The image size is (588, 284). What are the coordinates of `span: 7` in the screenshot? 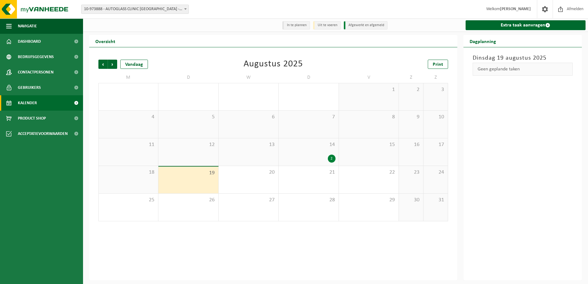 It's located at (308, 117).